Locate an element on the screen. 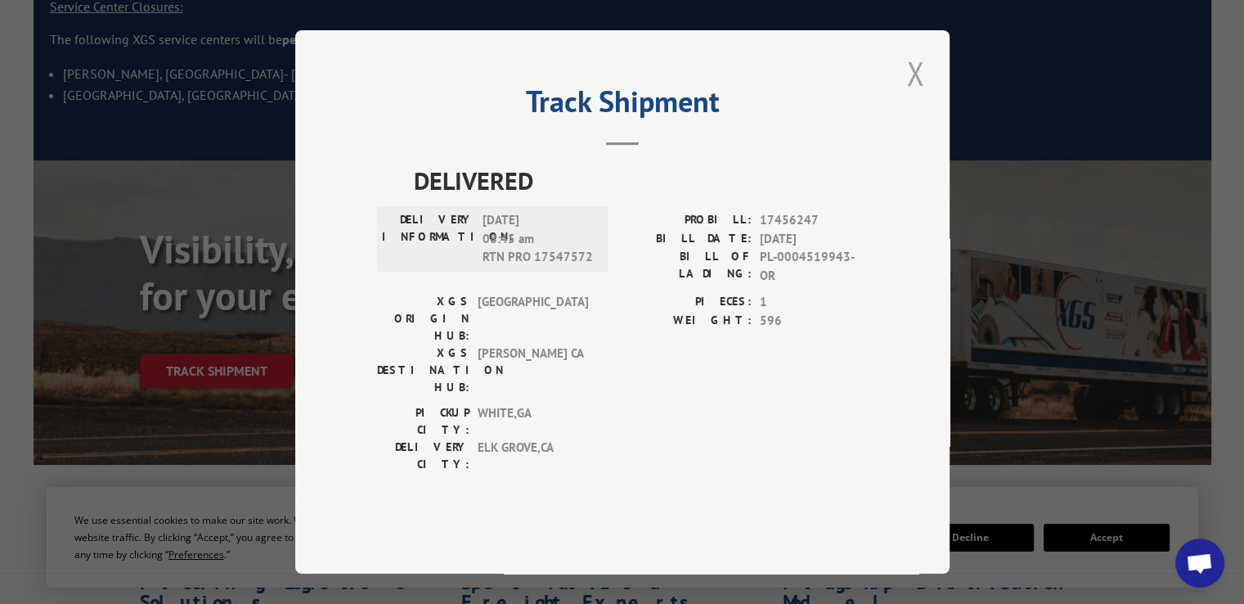 The width and height of the screenshot is (1244, 604). label: WEIGHT: is located at coordinates (687, 320).